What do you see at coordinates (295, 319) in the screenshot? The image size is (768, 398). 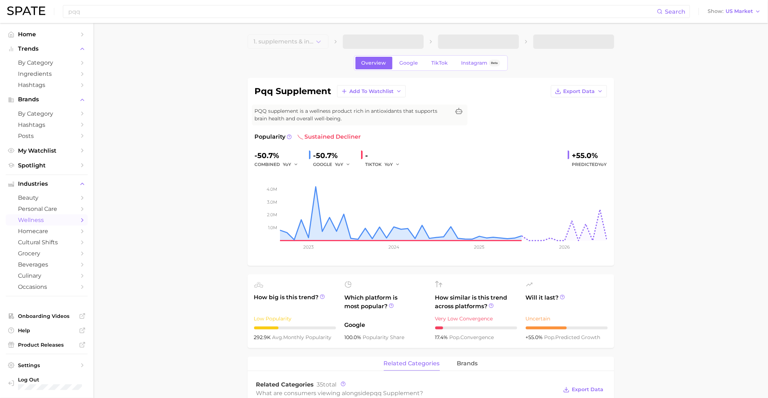 I see `div: Low Popularity` at bounding box center [295, 319].